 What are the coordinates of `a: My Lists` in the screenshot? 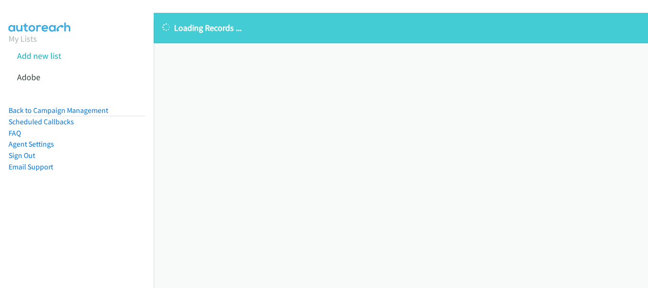 It's located at (23, 38).